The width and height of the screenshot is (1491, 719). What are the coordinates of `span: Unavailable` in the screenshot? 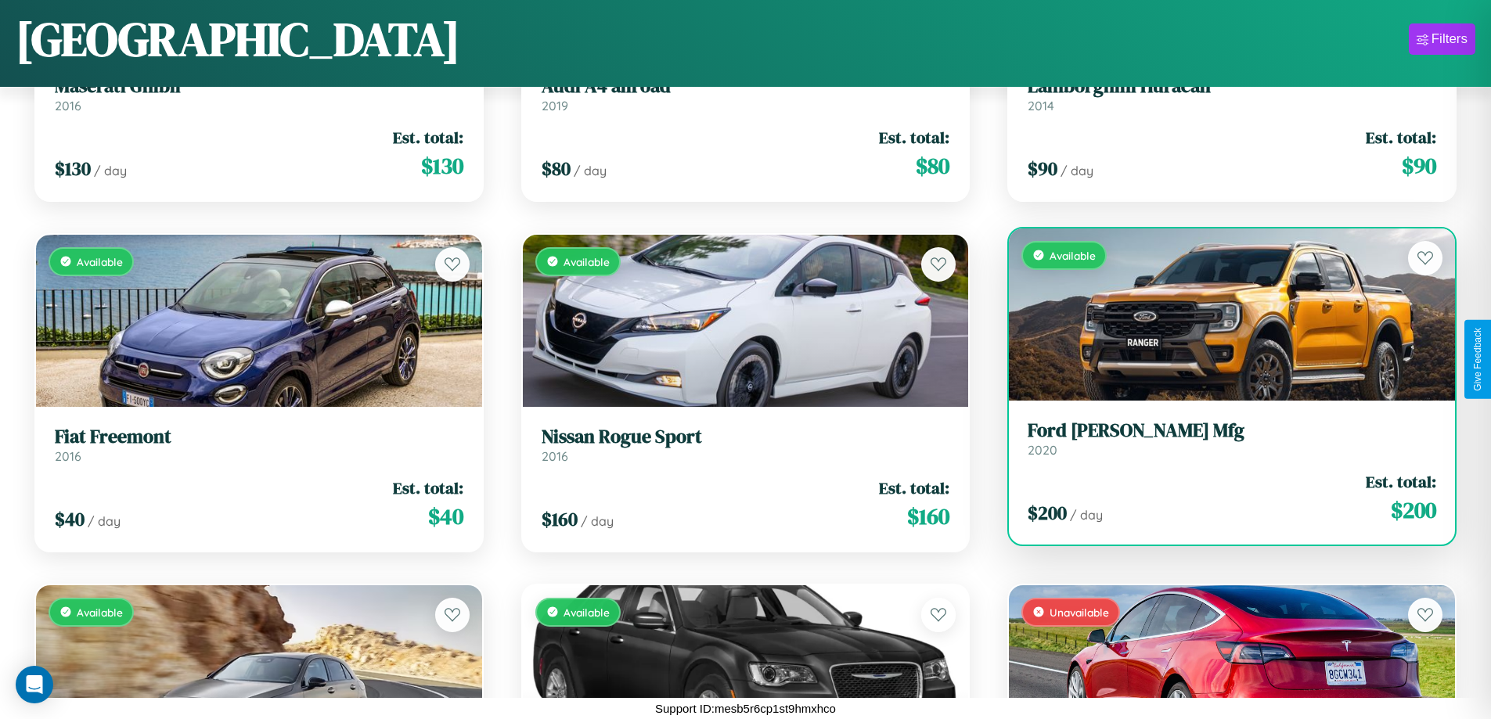 It's located at (1080, 612).